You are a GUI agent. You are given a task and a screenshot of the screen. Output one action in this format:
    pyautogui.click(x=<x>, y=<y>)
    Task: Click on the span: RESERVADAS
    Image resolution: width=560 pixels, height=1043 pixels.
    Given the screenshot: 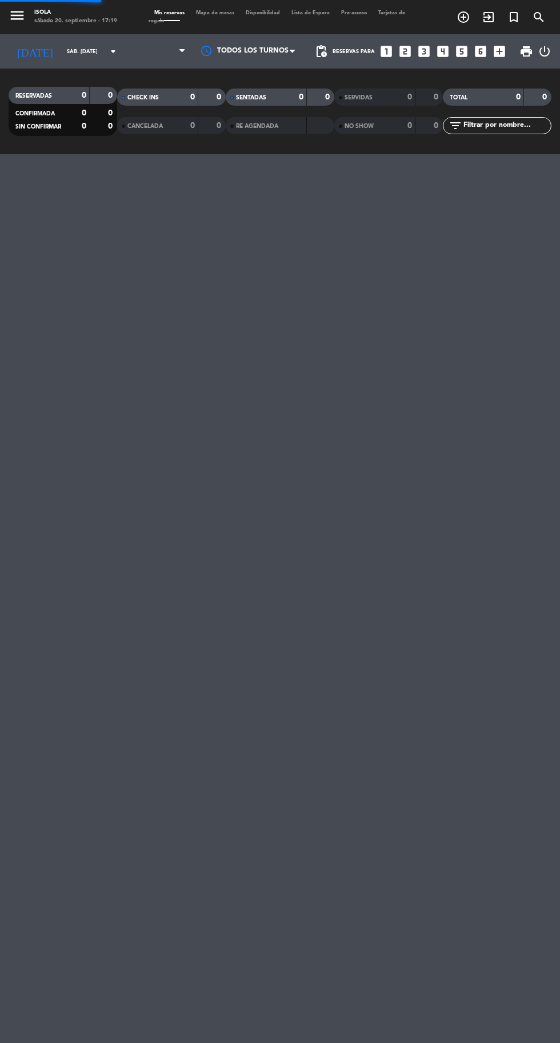 What is the action you would take?
    pyautogui.click(x=34, y=96)
    